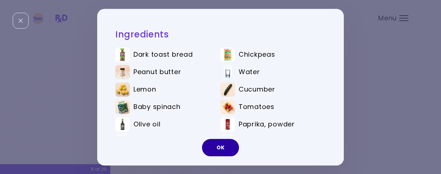 This screenshot has width=441, height=174. What do you see at coordinates (267, 124) in the screenshot?
I see `span: Paprika, powder` at bounding box center [267, 124].